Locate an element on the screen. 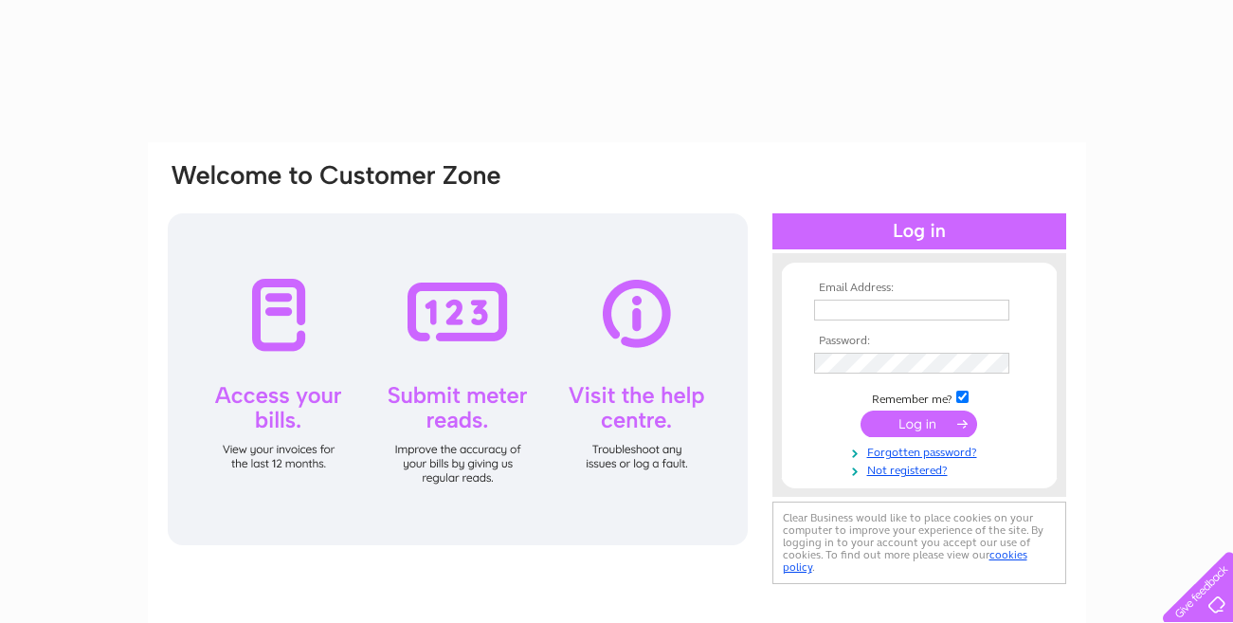  td: Remember me? is located at coordinates (919, 397).